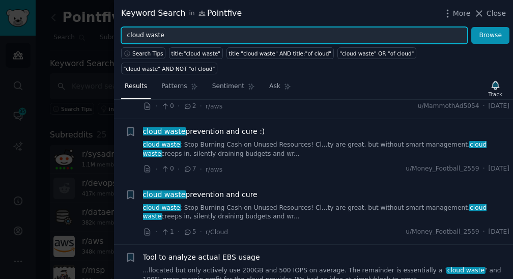  I want to click on span: Sentiment, so click(228, 86).